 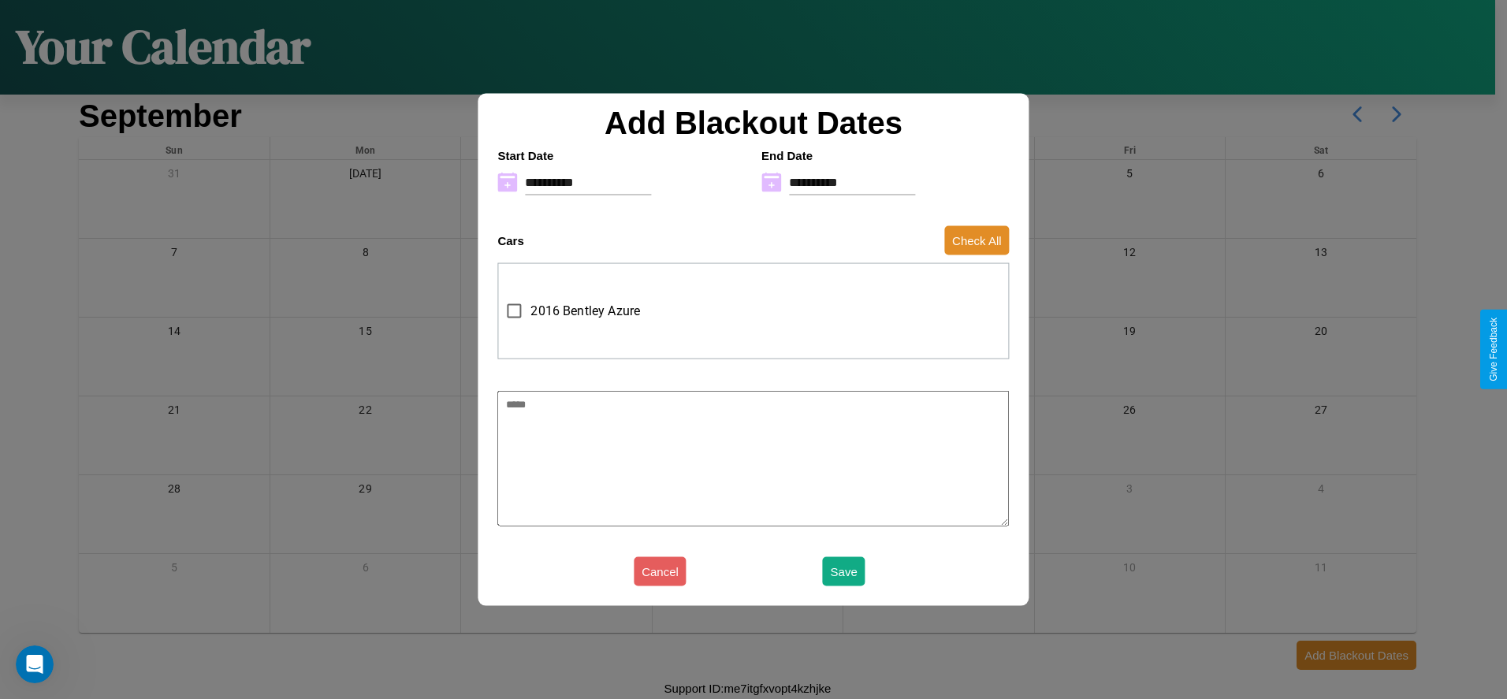 I want to click on button: Cancel, so click(x=660, y=571).